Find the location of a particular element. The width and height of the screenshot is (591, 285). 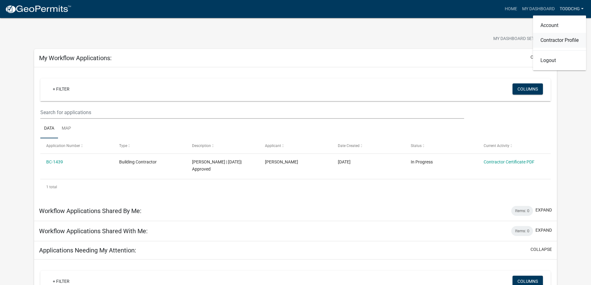

div: 1 total is located at coordinates (295, 187).